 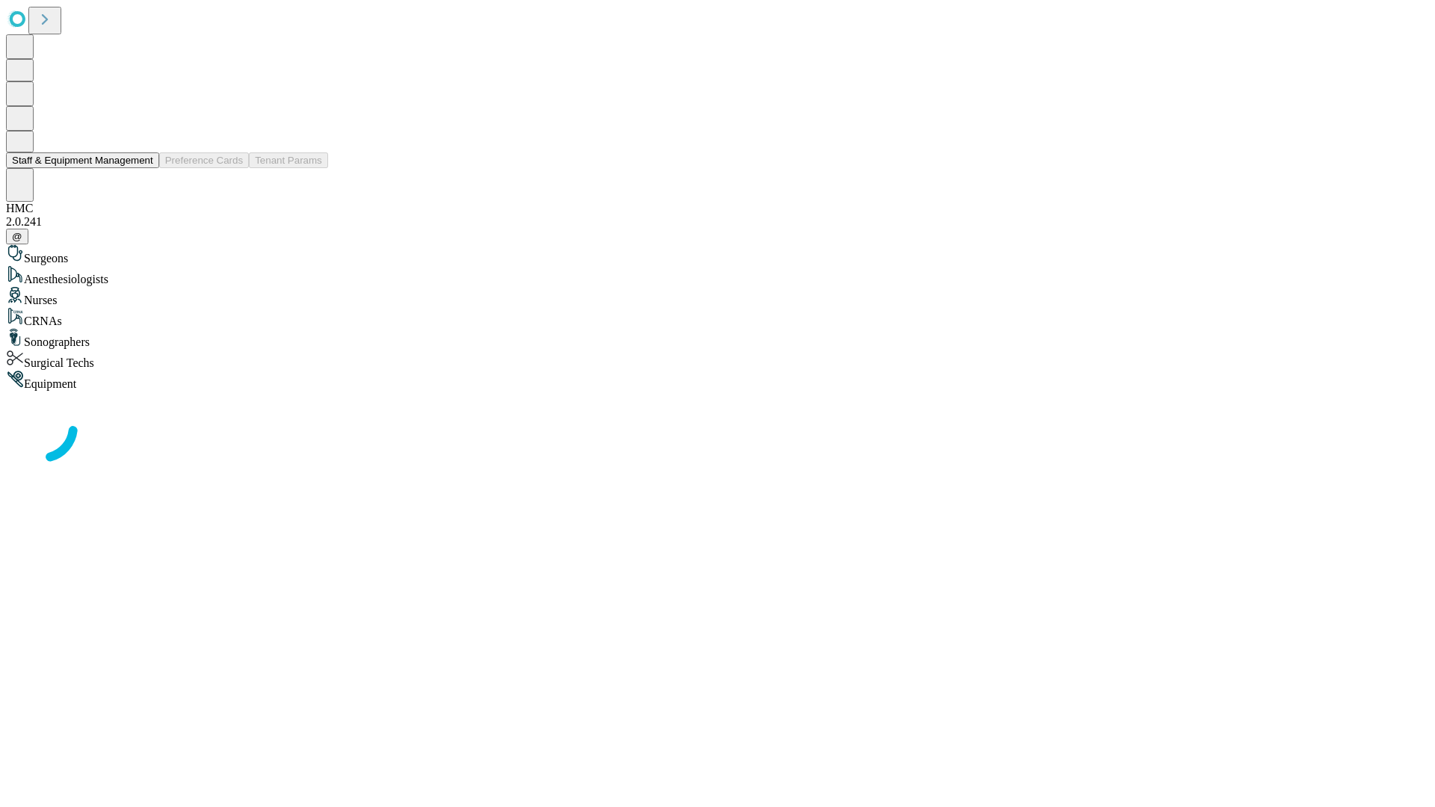 I want to click on button: Staff & Equipment Management, so click(x=82, y=160).